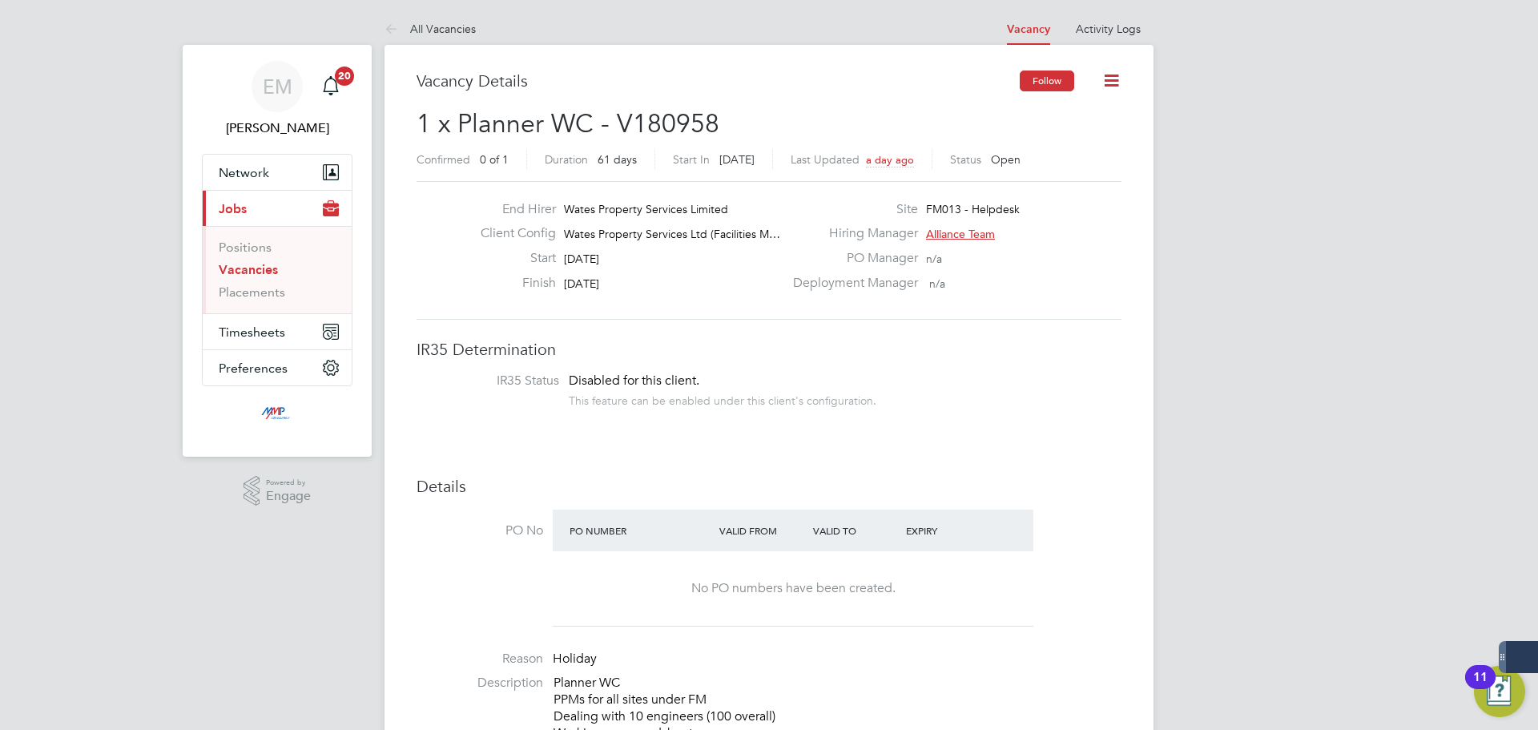  I want to click on h3: Details, so click(769, 486).